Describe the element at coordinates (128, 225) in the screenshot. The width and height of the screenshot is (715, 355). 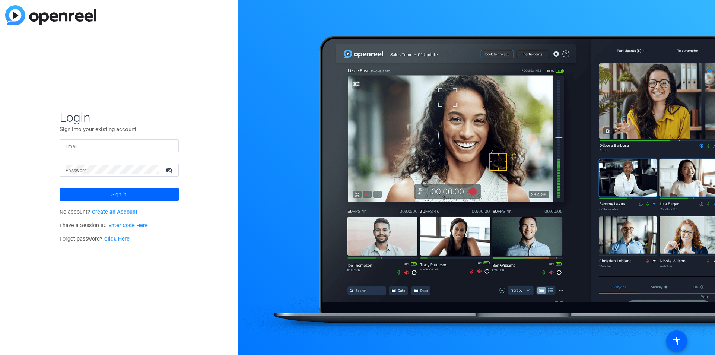
I see `a: Enter Code Here` at that location.